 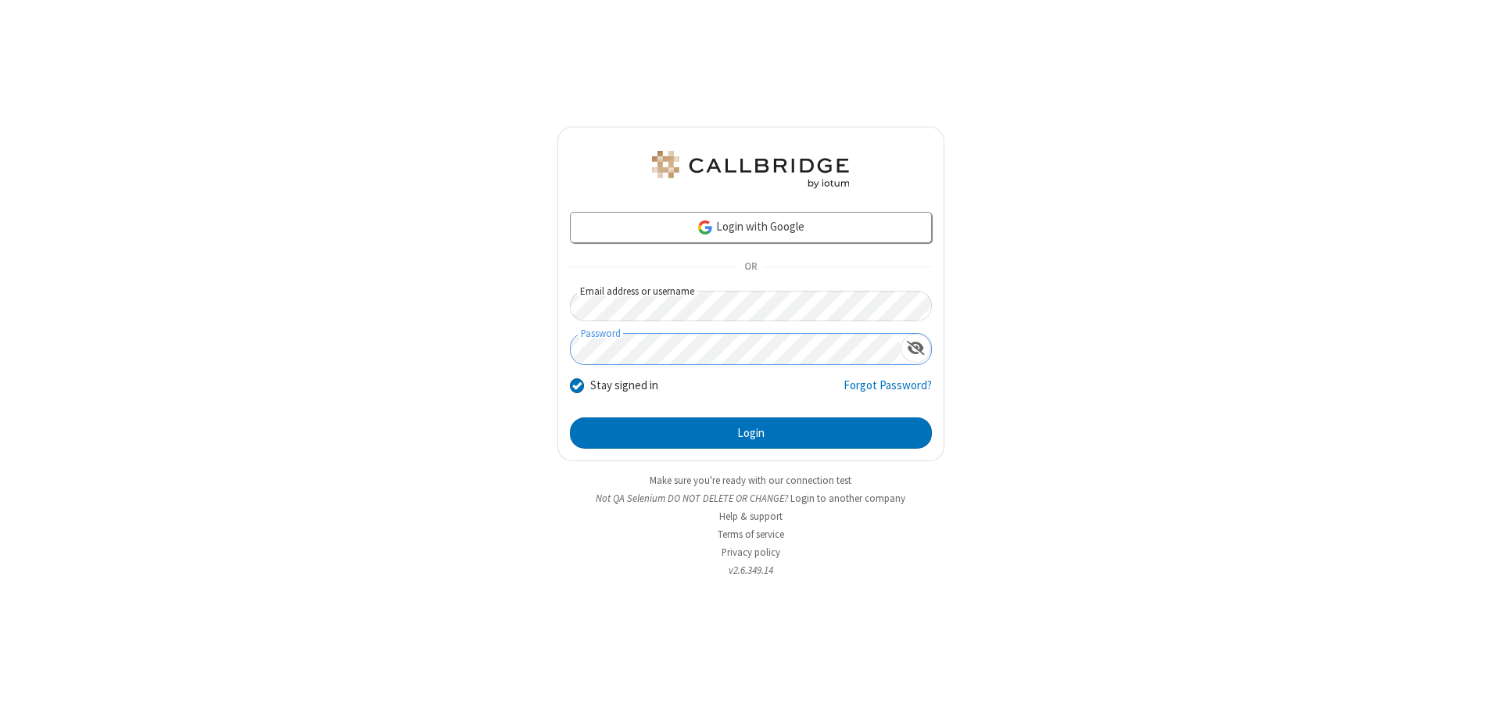 What do you see at coordinates (751, 306) in the screenshot?
I see `input: Email address or username` at bounding box center [751, 306].